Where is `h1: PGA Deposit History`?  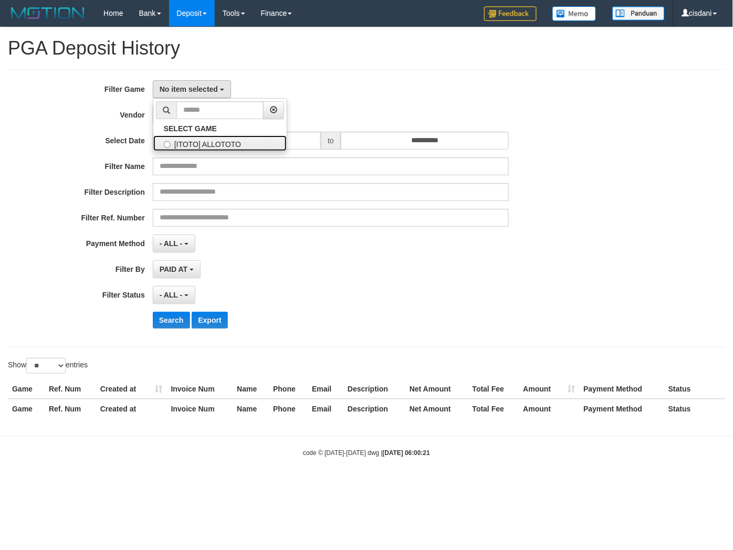 h1: PGA Deposit History is located at coordinates (366, 48).